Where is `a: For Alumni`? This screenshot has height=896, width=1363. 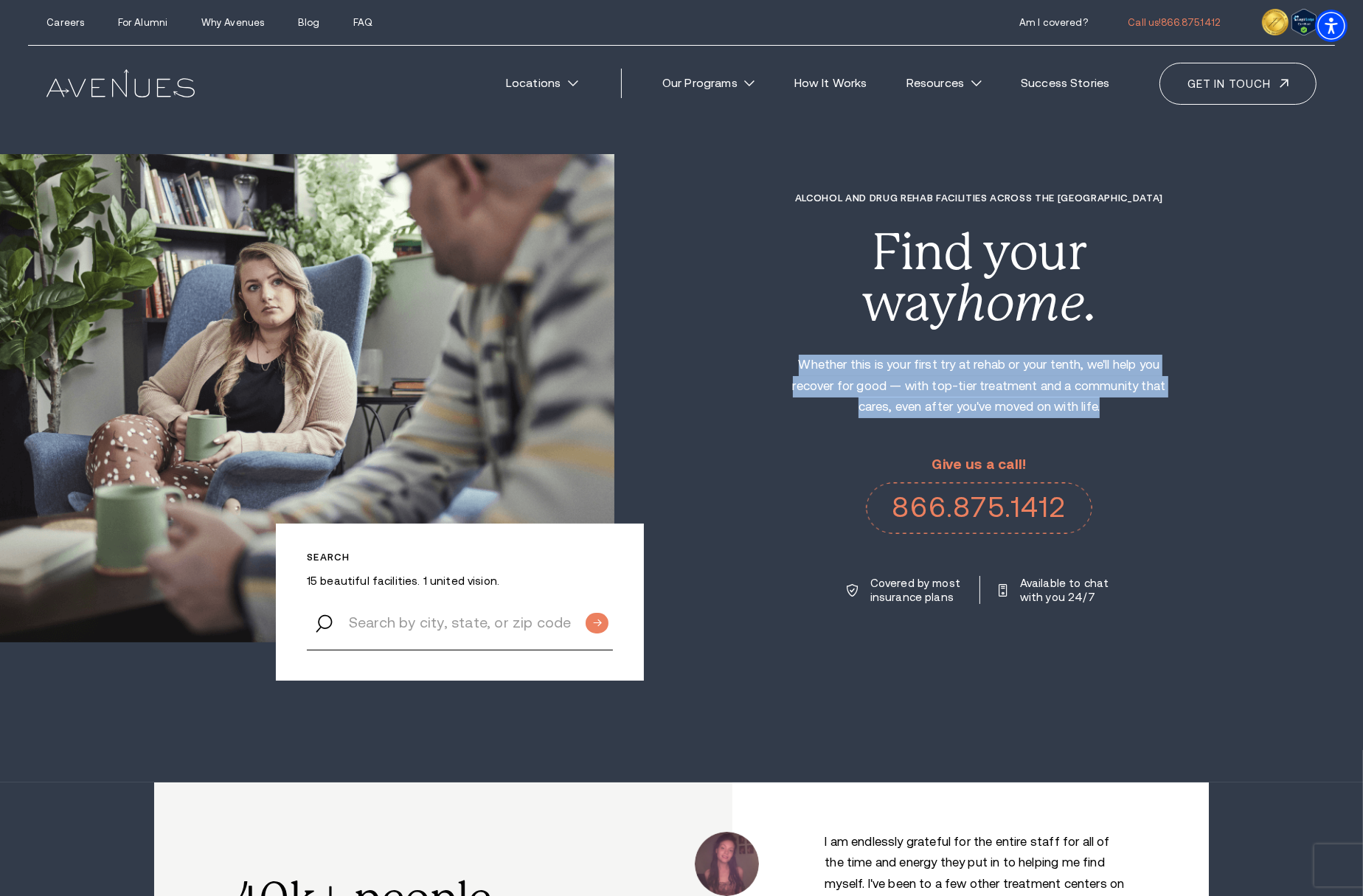 a: For Alumni is located at coordinates (142, 22).